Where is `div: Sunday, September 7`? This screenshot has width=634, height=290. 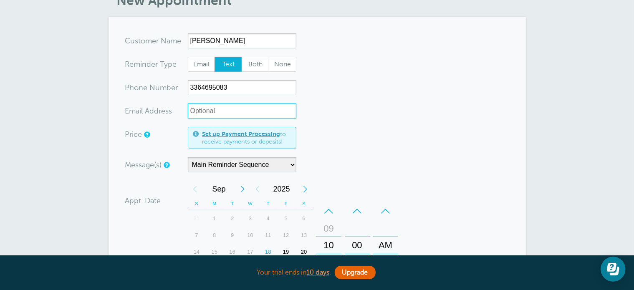
div: Sunday, September 7 is located at coordinates (197, 235).